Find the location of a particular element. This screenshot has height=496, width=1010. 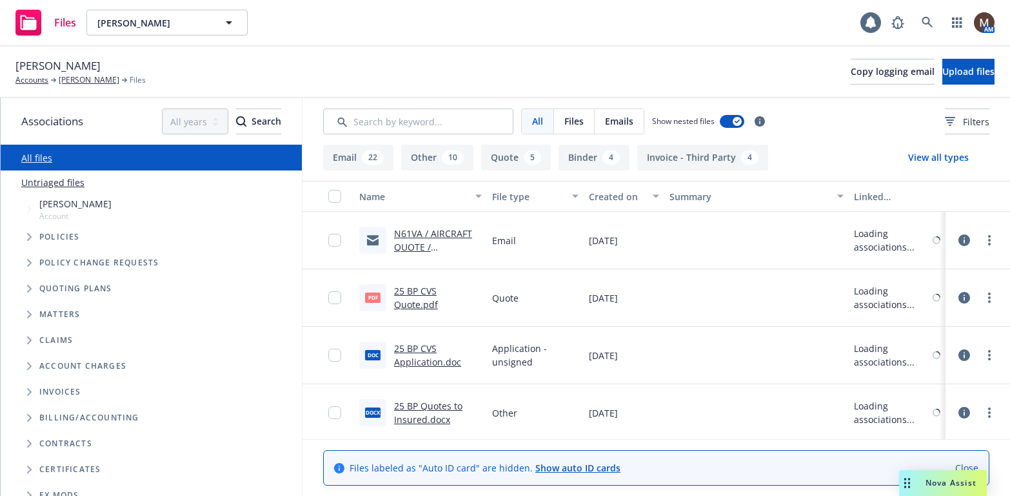

button: Created on is located at coordinates (624, 196).